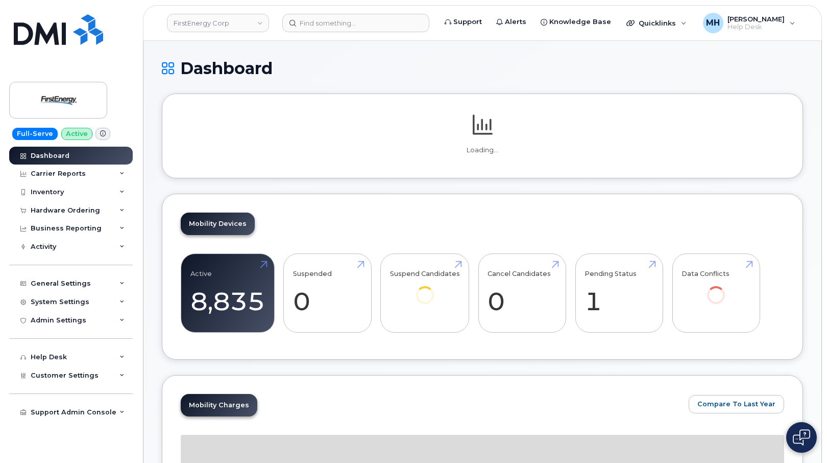 This screenshot has width=827, height=463. I want to click on img: Open chat, so click(802, 437).